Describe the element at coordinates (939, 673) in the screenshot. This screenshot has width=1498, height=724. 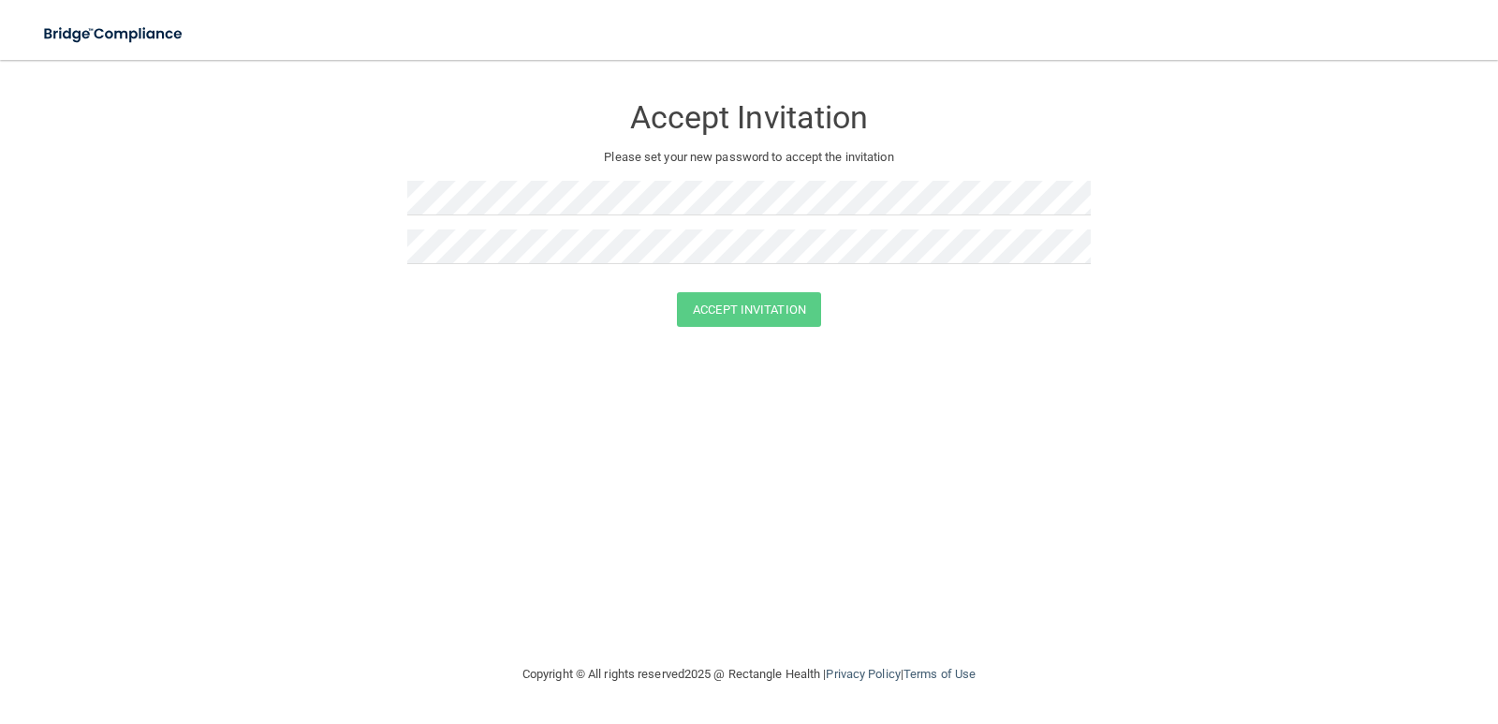
I see `a: Terms of Use` at that location.